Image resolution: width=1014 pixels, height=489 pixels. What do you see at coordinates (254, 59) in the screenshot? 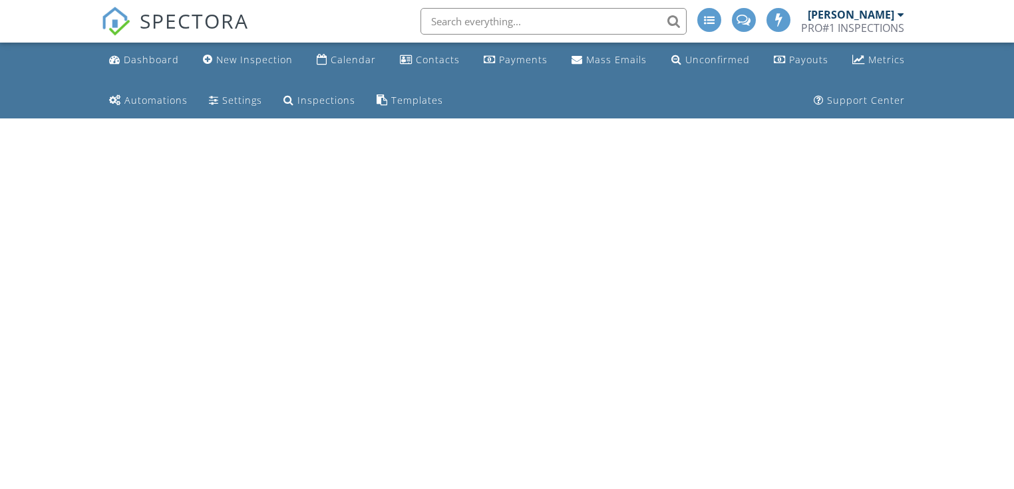
I see `div: New Inspection` at bounding box center [254, 59].